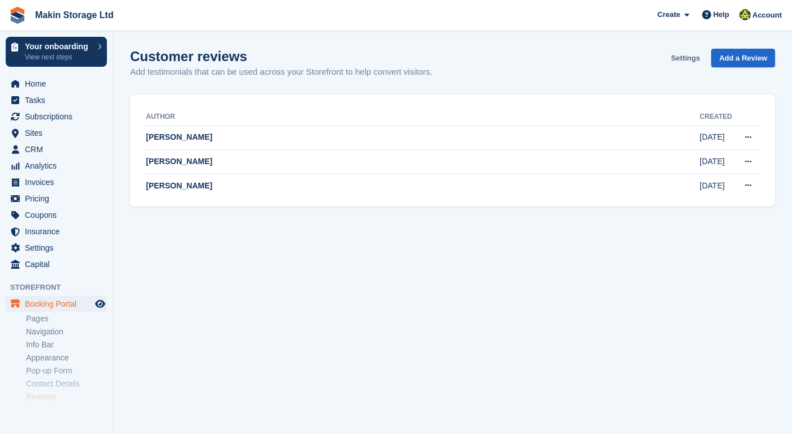 Image resolution: width=792 pixels, height=434 pixels. Describe the element at coordinates (281, 72) in the screenshot. I see `p: Add testimonials that can be used across your Storefront to help convert visitors.` at that location.